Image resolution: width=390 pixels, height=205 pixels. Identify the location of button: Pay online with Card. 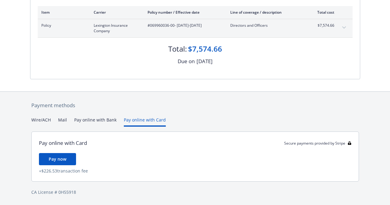
(145, 122).